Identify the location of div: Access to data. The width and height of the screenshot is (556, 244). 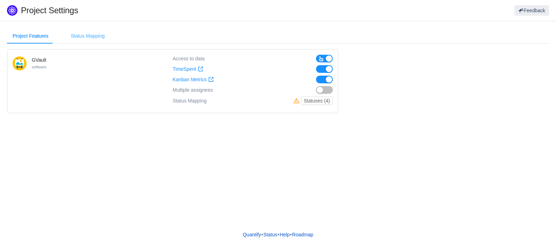
(189, 59).